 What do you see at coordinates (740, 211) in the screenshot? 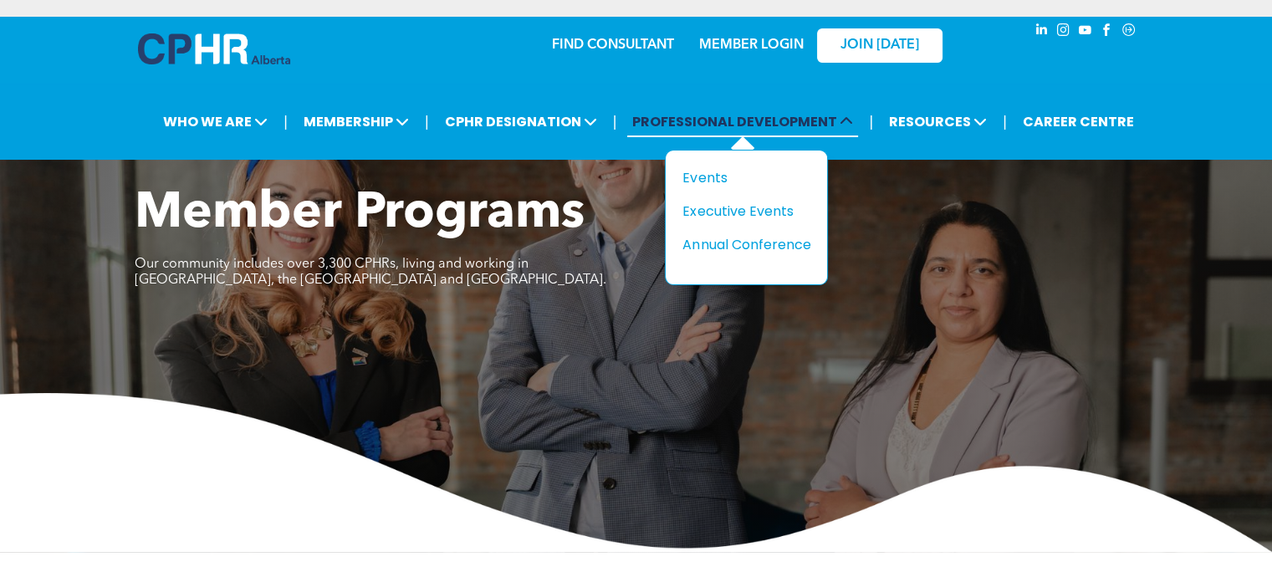
I see `div: Executive Events` at bounding box center [740, 211].